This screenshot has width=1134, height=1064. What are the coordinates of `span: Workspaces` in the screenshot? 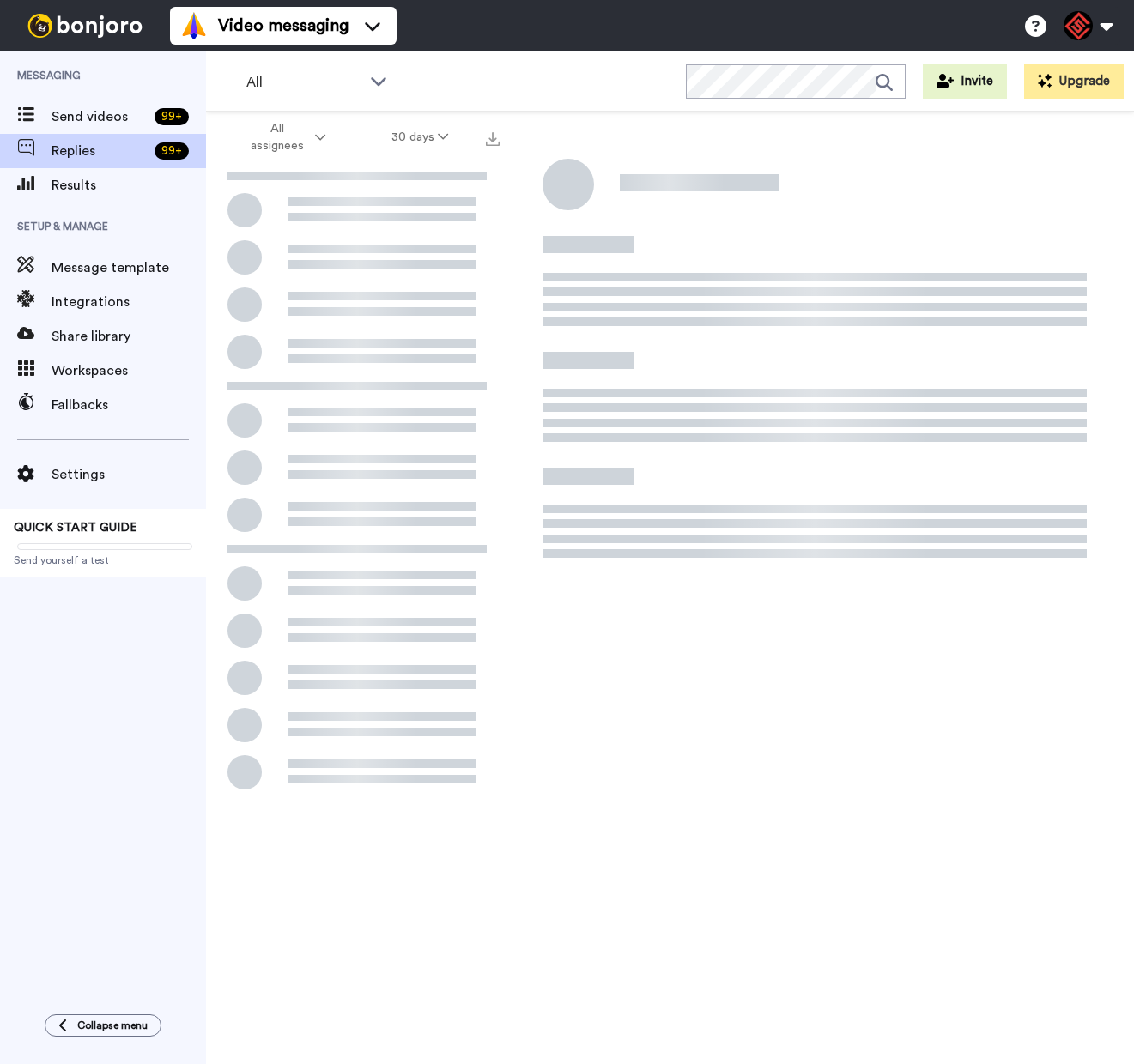 It's located at (129, 370).